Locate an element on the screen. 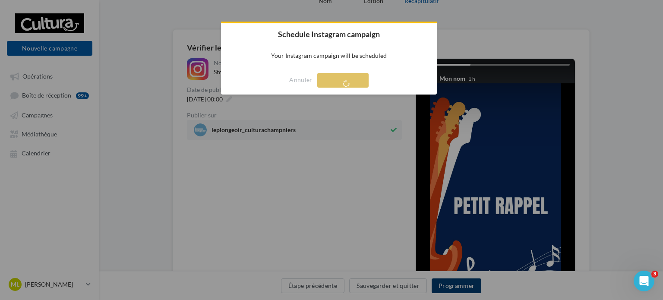 The image size is (663, 300). h2: Schedule Instagram campaign is located at coordinates (329, 34).